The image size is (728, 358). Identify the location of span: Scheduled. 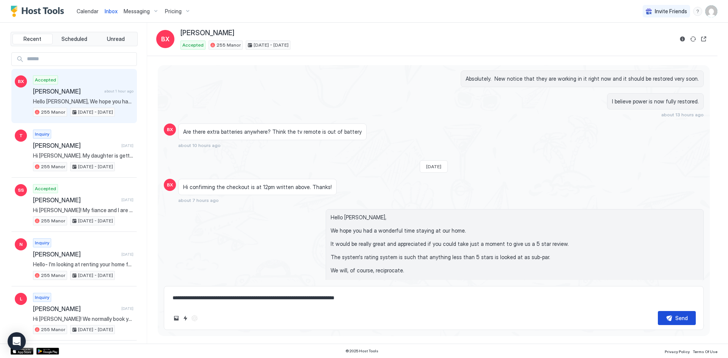
(74, 39).